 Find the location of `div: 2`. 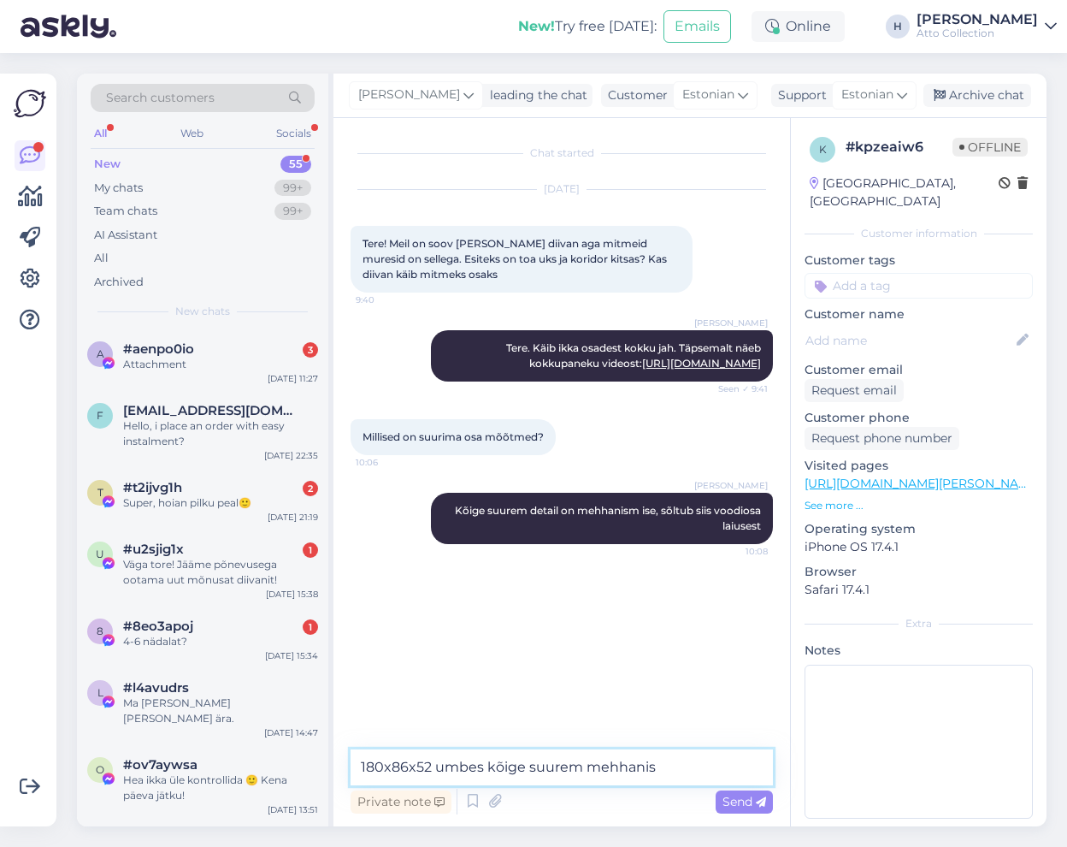

div: 2 is located at coordinates (310, 488).